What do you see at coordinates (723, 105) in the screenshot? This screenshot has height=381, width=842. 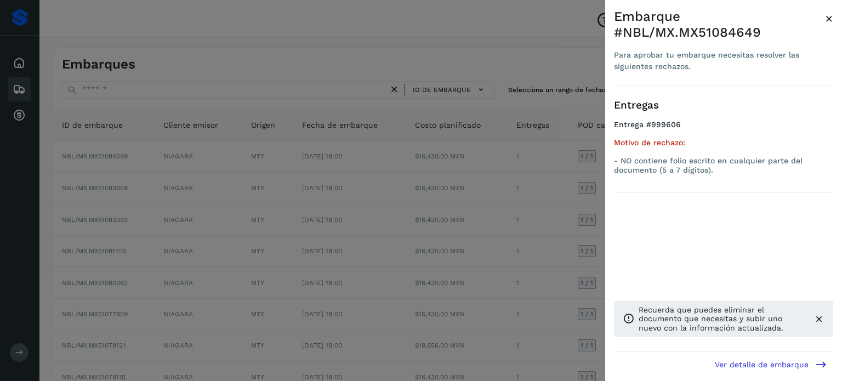 I see `h3: Entregas` at bounding box center [723, 105].